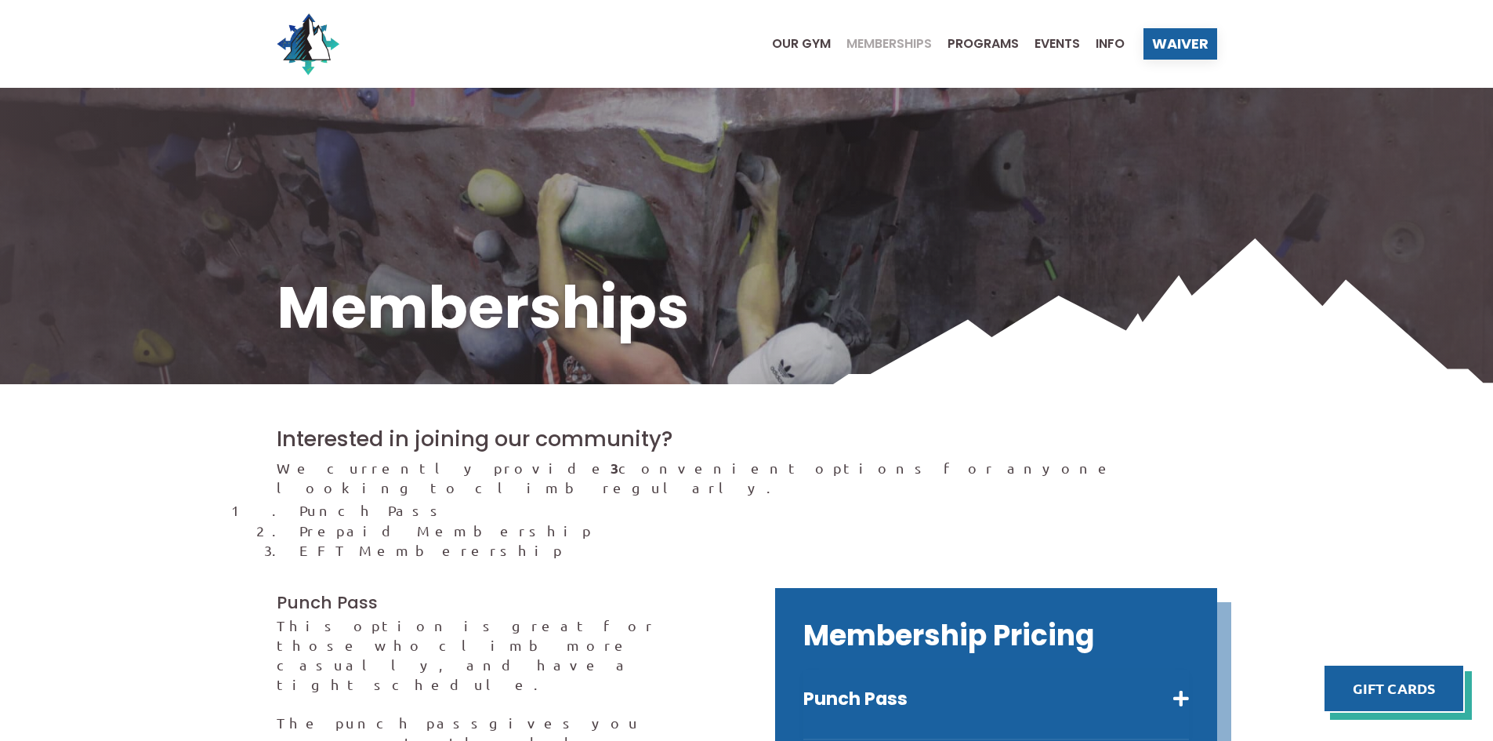 The image size is (1493, 741). Describe the element at coordinates (615, 467) in the screenshot. I see `strong: 3` at that location.